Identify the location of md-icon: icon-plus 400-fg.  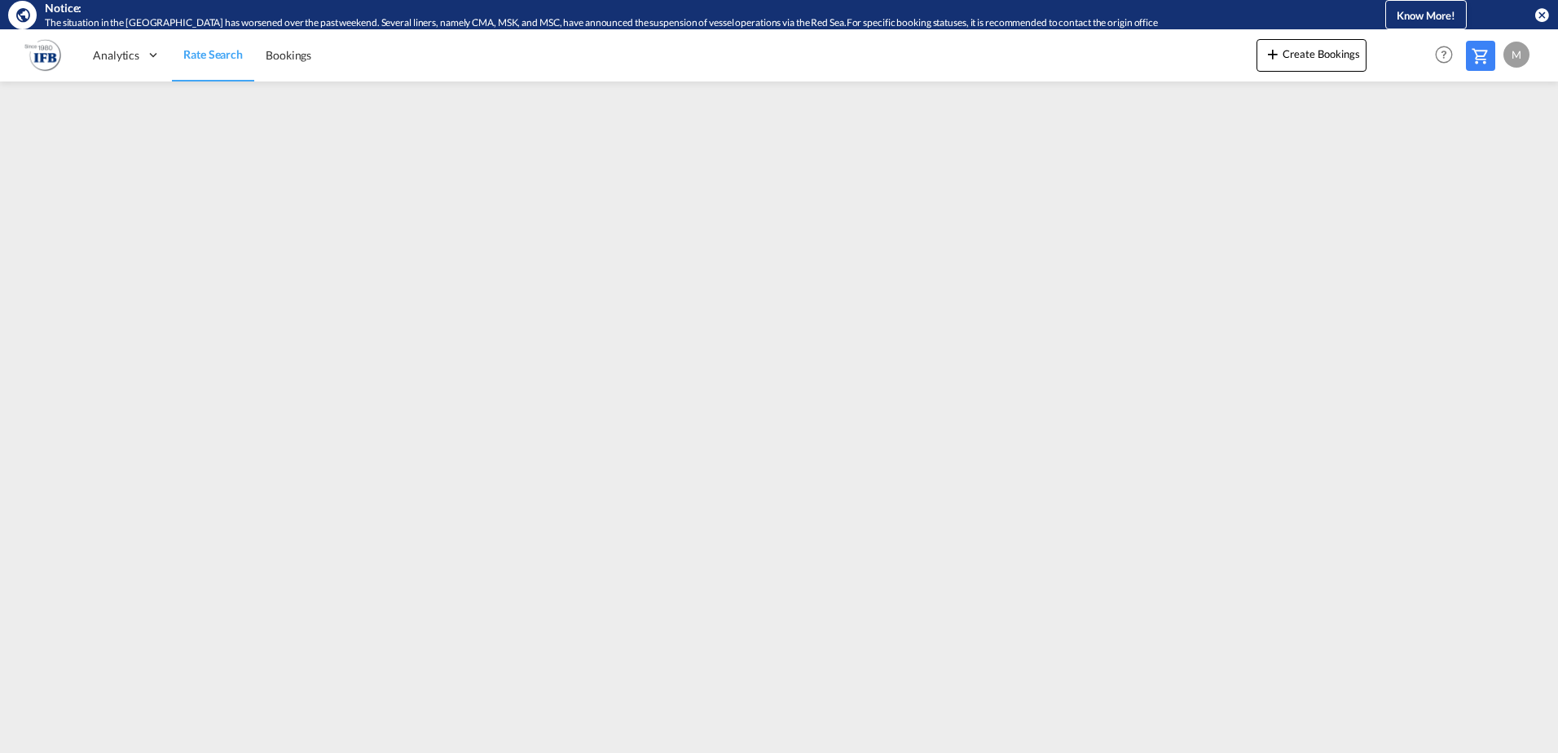
(1273, 54).